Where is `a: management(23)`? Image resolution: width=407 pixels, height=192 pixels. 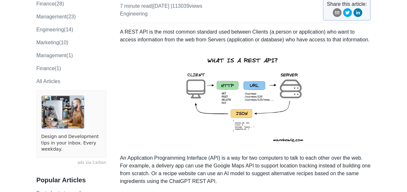 a: management(23) is located at coordinates (56, 17).